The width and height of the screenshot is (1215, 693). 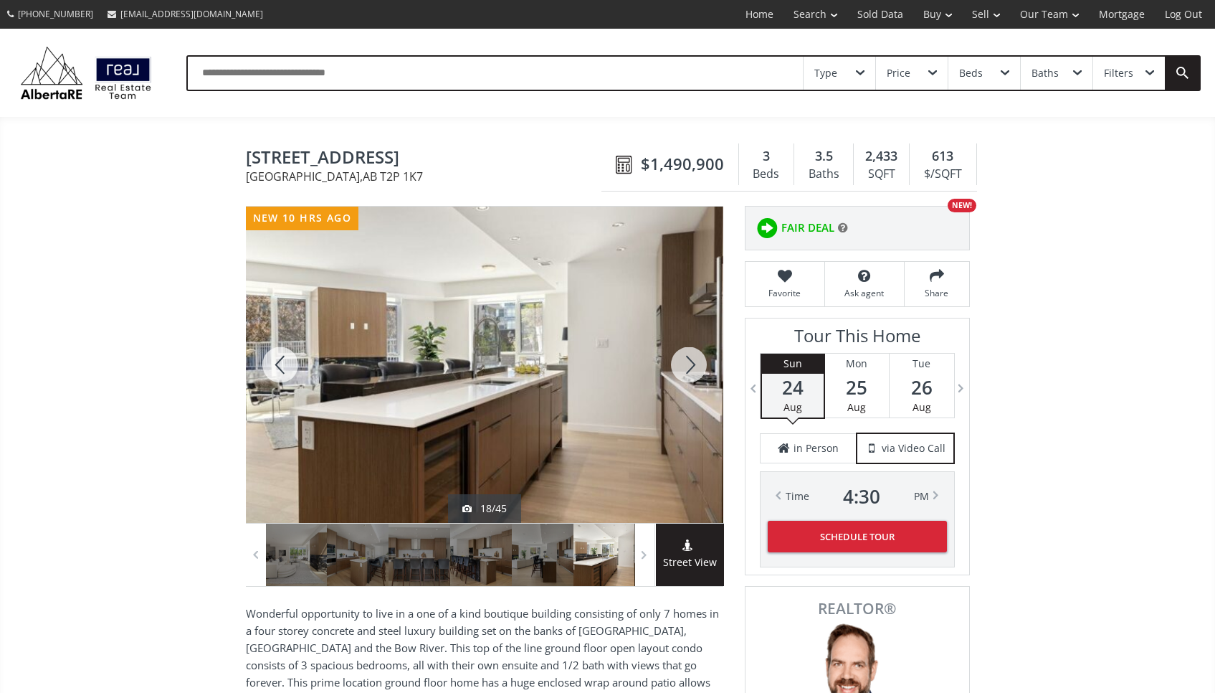 What do you see at coordinates (793, 363) in the screenshot?
I see `div: Sun` at bounding box center [793, 363].